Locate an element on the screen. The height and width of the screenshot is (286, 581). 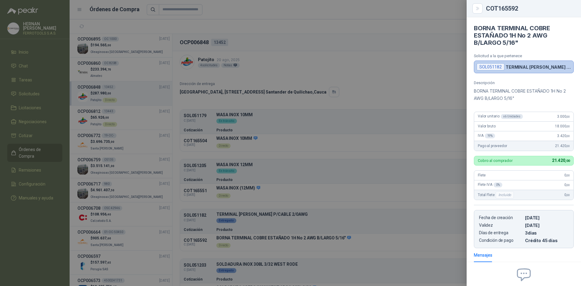
button: Close is located at coordinates (478, 8).